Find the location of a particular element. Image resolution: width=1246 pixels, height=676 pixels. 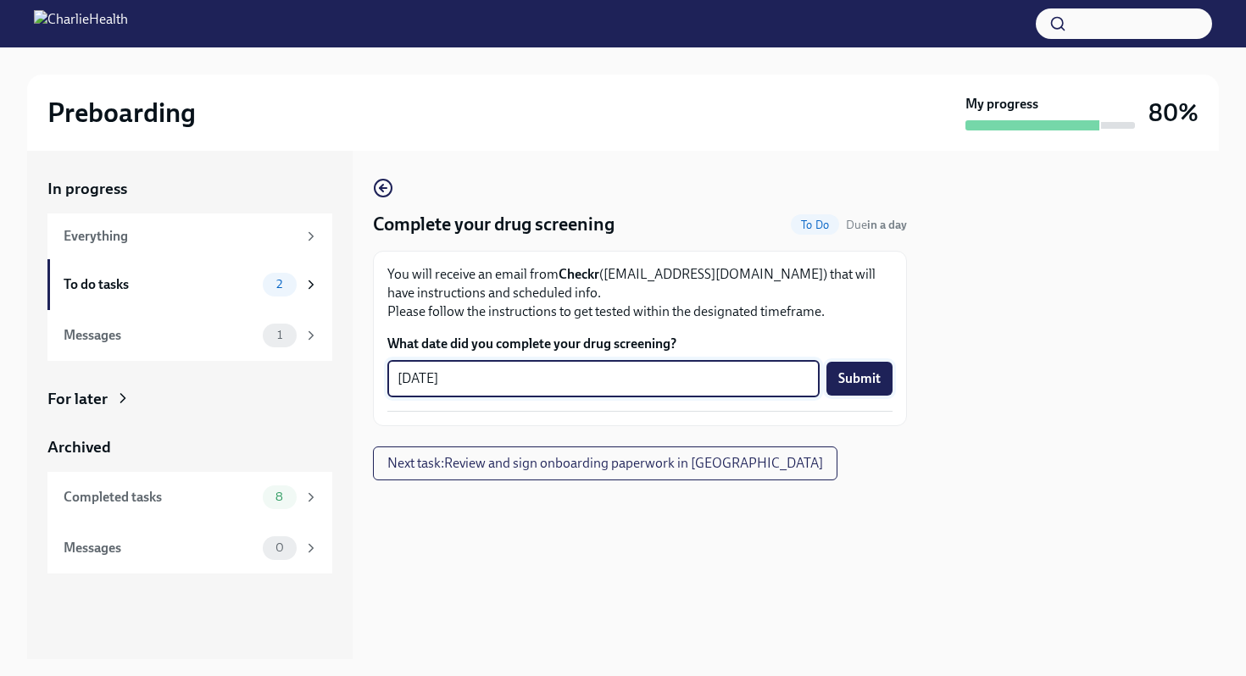

a: To do tasks2 is located at coordinates (190, 285).